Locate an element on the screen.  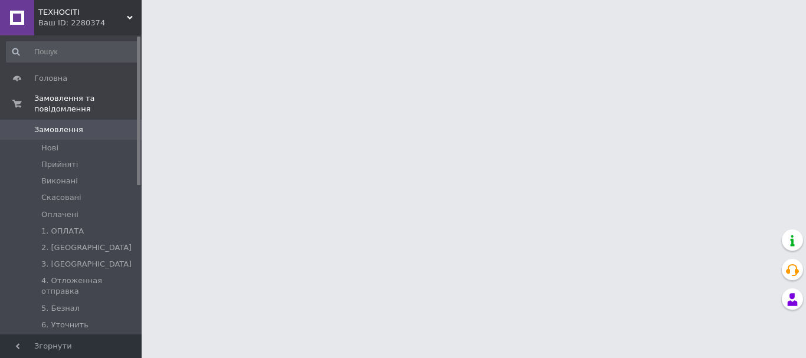
span: Прийняті is located at coordinates (60, 165).